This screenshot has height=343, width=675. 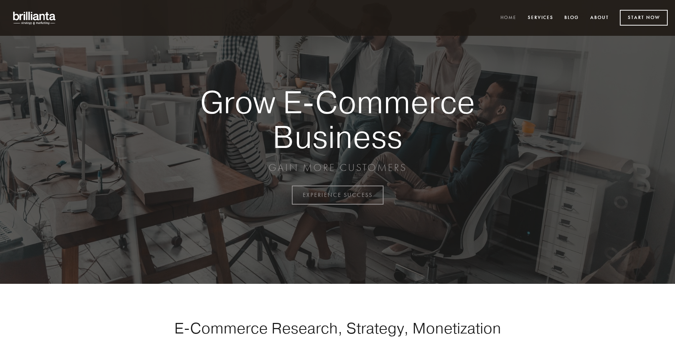 I want to click on p: GAIN MORE CUSTOMERS, so click(x=338, y=168).